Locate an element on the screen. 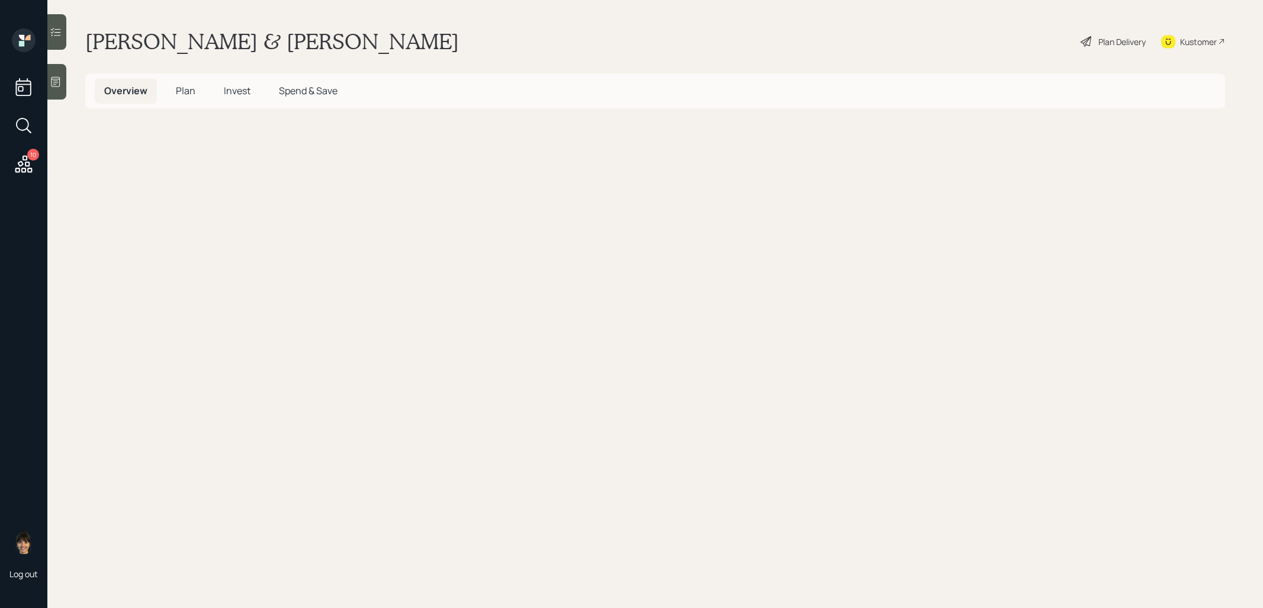  div: Kustomer is located at coordinates (1199, 41).